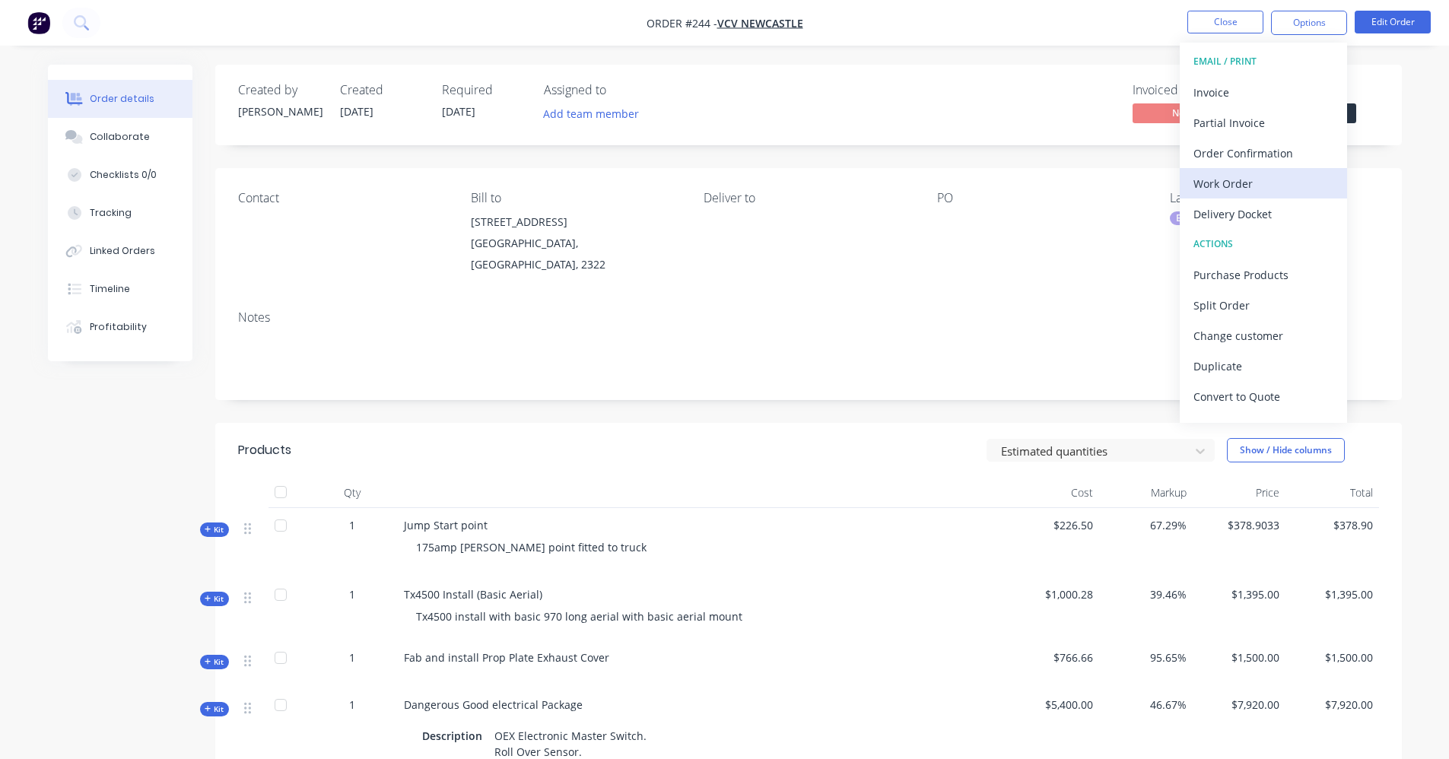  What do you see at coordinates (1146, 594) in the screenshot?
I see `span: 39.46%` at bounding box center [1146, 594].